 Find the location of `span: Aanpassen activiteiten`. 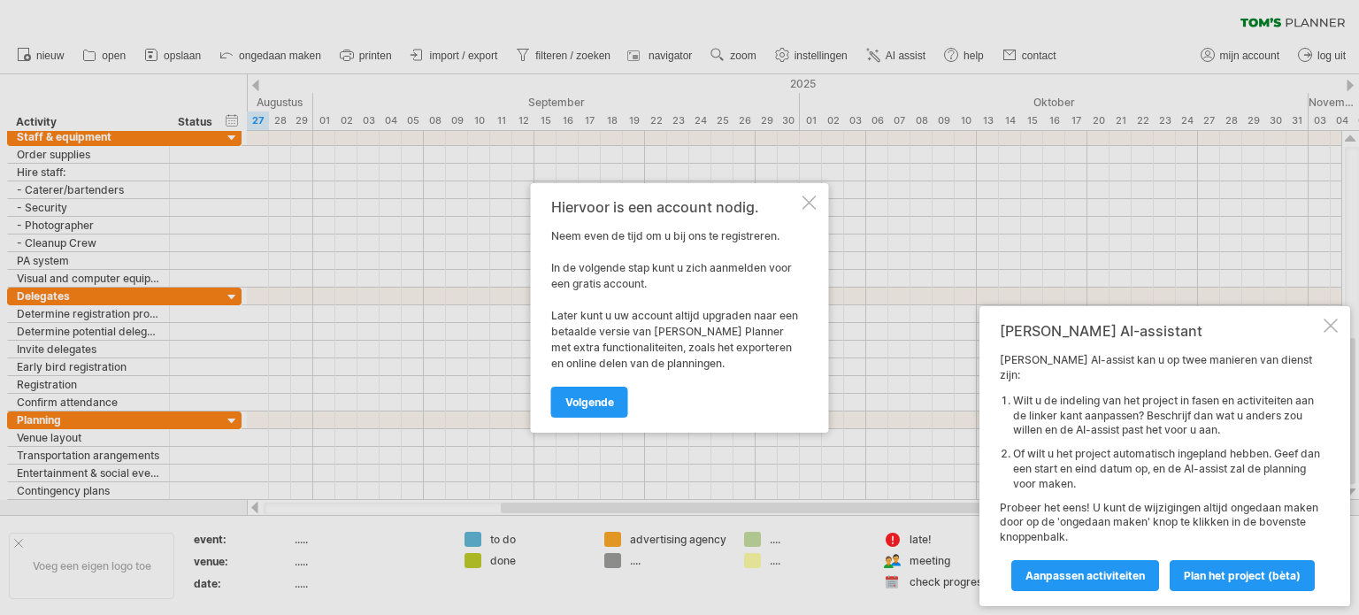

span: Aanpassen activiteiten is located at coordinates (1084, 575).